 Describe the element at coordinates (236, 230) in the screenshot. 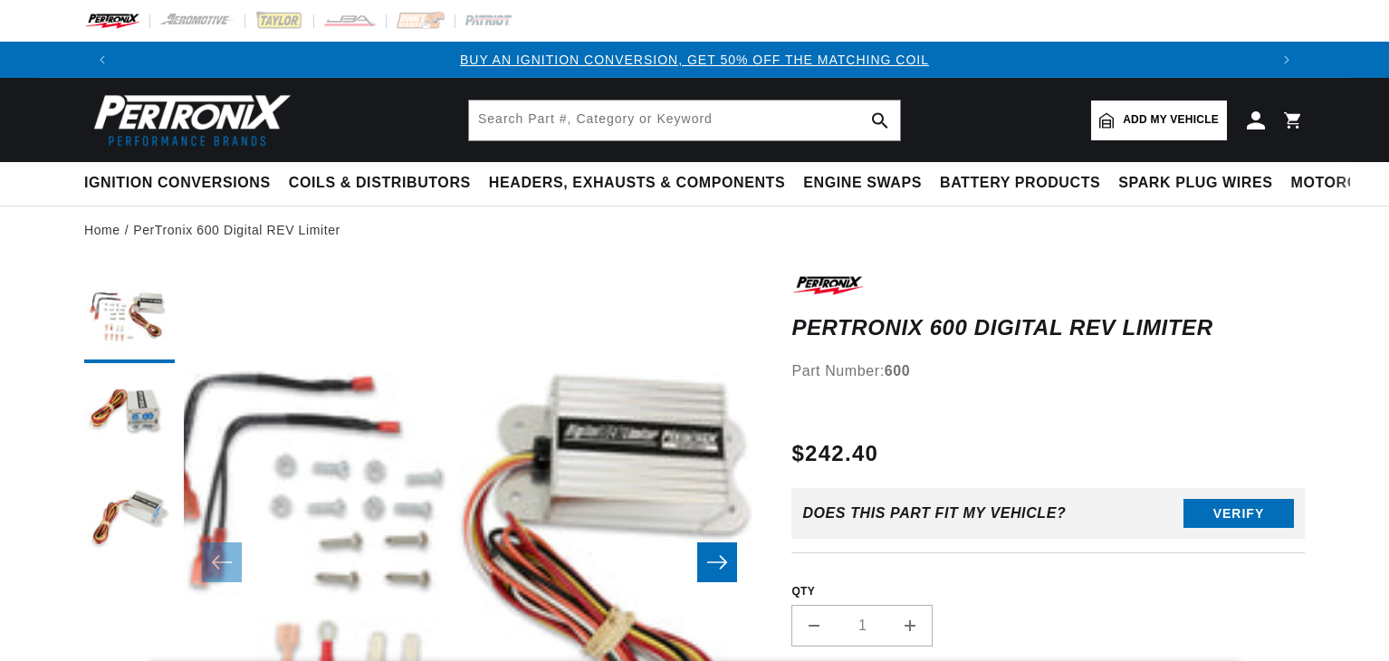

I see `a: PerTronix 600 Digital REV Limiter` at that location.